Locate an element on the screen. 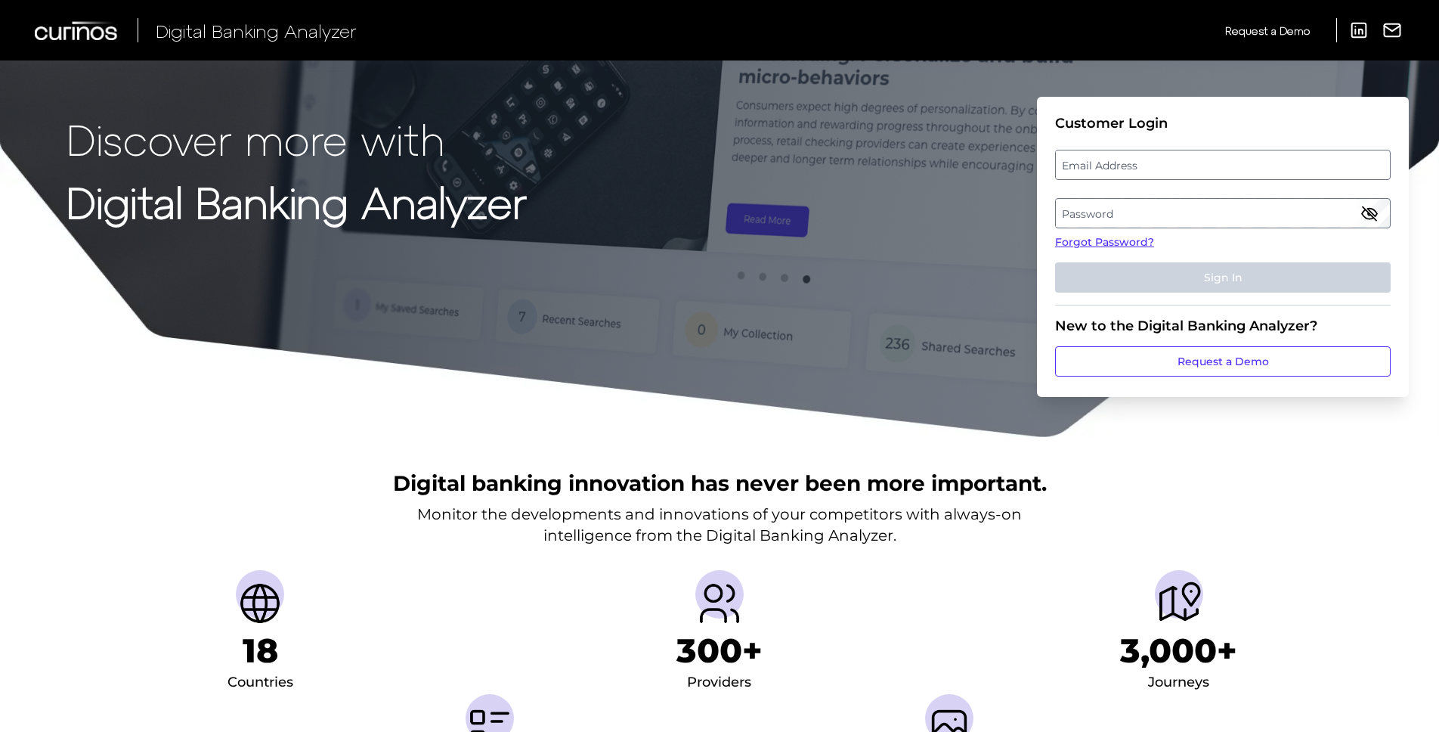  div: Customer Login is located at coordinates (1223, 123).